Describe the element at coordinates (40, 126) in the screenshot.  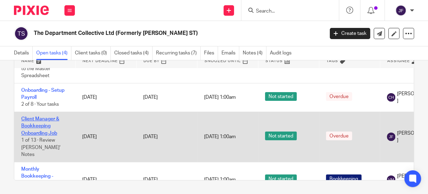
I see `a: Client Manager & Bookkeeping Onboarding Job` at that location.